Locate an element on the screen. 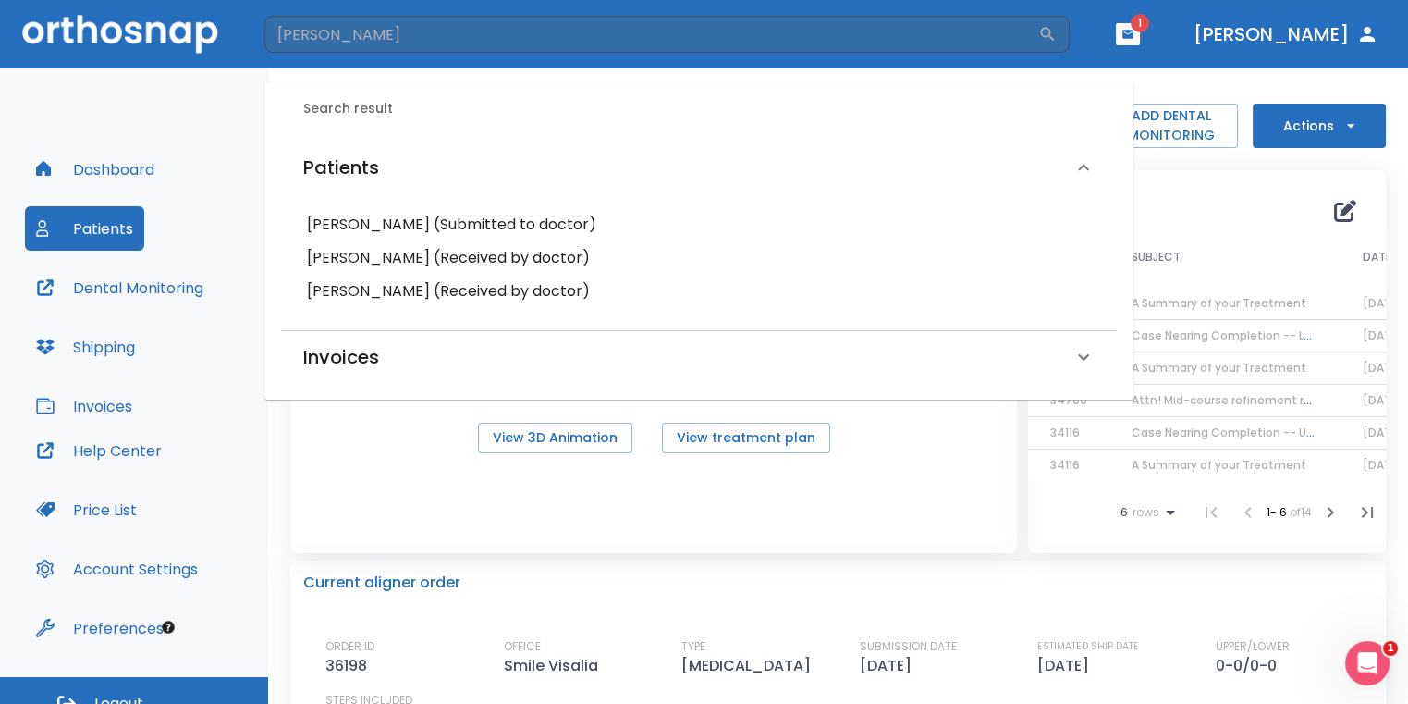 This screenshot has width=1408, height=704. a: Dental Monitoring is located at coordinates (119, 288).